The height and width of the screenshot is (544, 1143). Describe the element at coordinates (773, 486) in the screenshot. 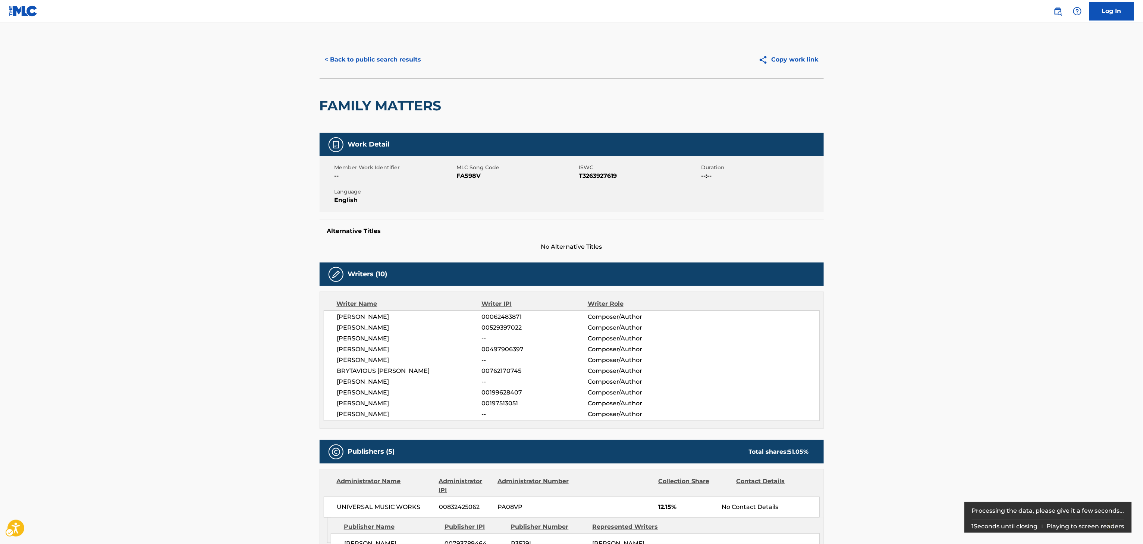

I see `div: Contact Details` at that location.